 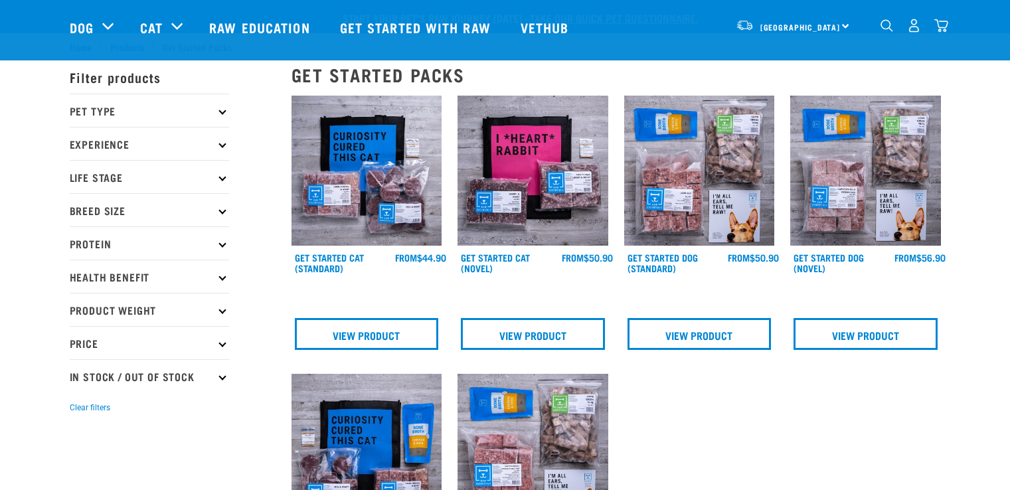 I want to click on p: Price, so click(x=149, y=343).